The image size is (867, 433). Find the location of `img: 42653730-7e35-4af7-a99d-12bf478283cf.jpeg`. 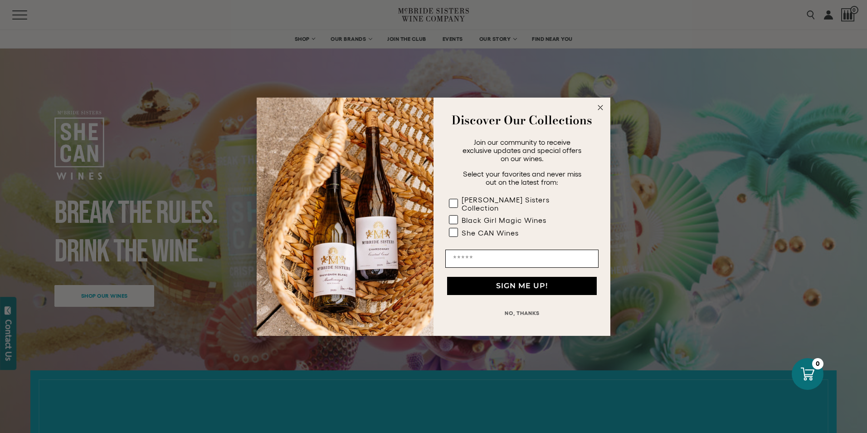

img: 42653730-7e35-4af7-a99d-12bf478283cf.jpeg is located at coordinates (345, 216).